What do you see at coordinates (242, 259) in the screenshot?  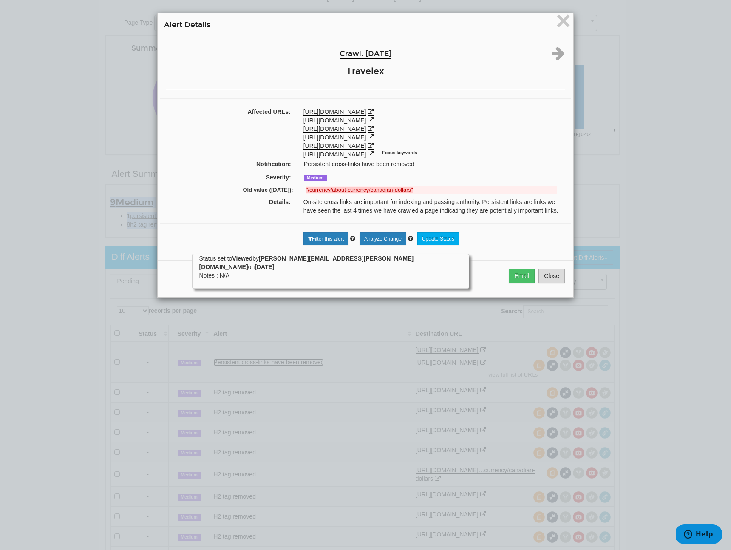 I see `strong: Viewed` at bounding box center [242, 259].